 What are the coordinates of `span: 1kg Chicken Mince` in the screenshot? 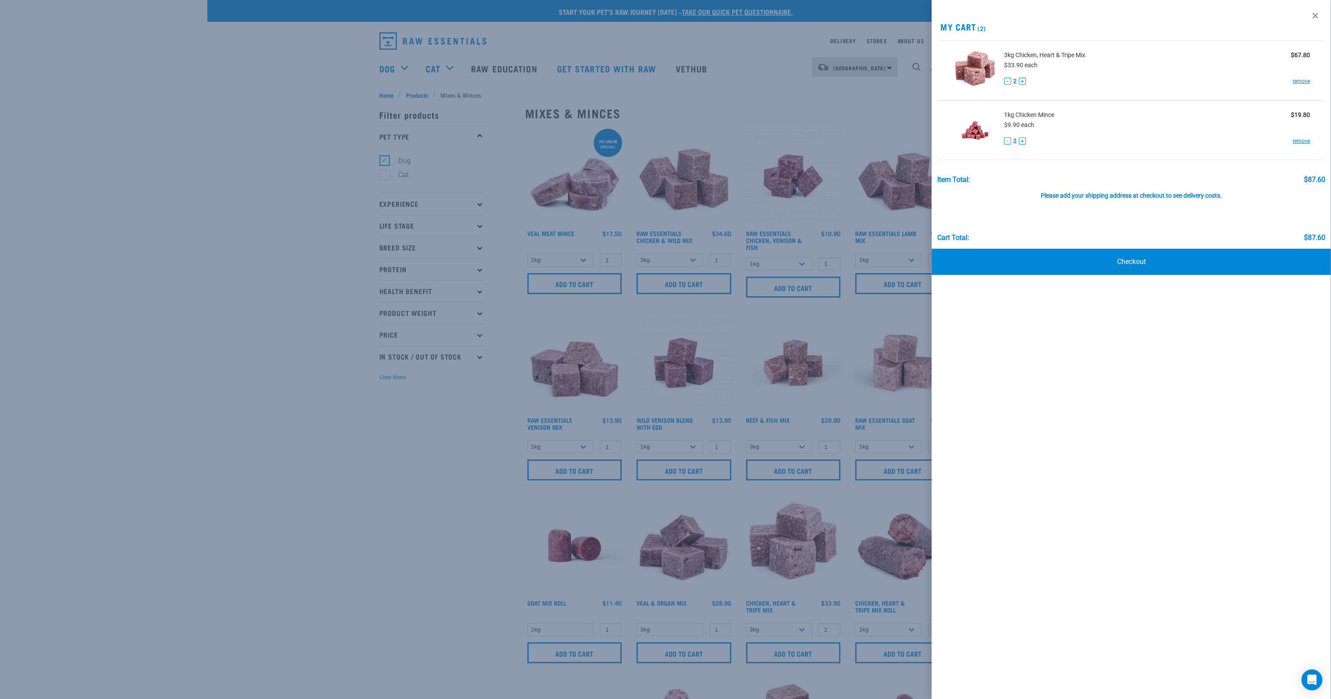 It's located at (1029, 115).